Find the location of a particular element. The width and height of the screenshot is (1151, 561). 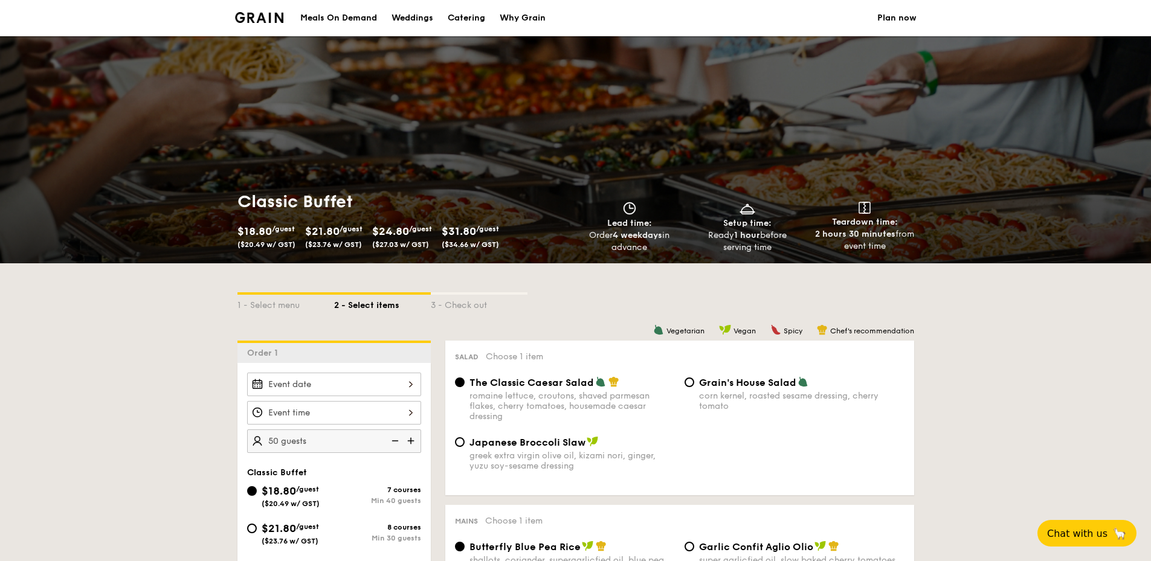

div: 2 - Select items is located at coordinates (383, 303).